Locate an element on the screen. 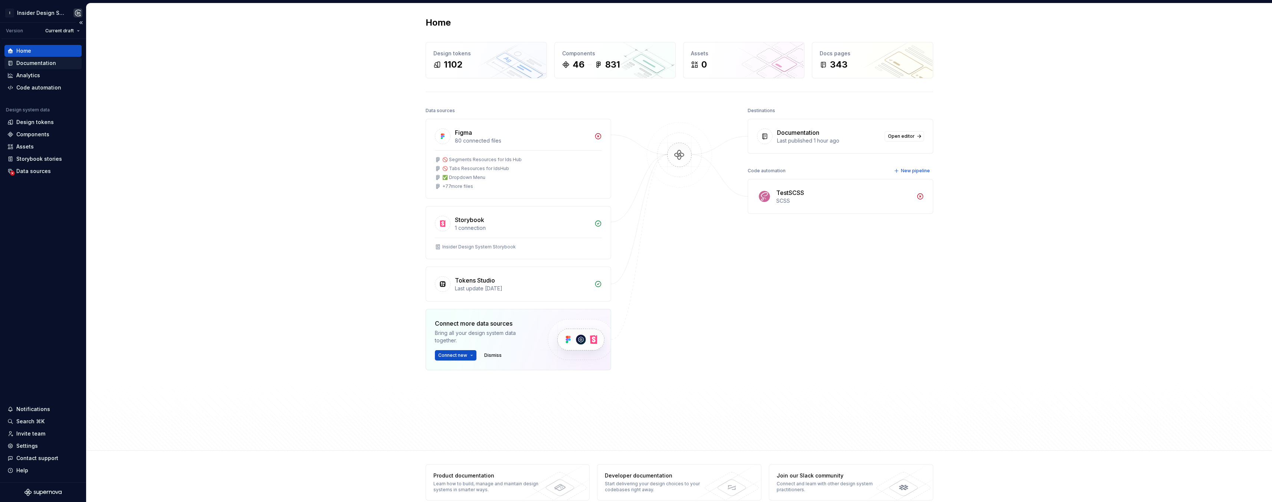 This screenshot has height=502, width=1272. div: + 77 more files is located at coordinates (457, 186).